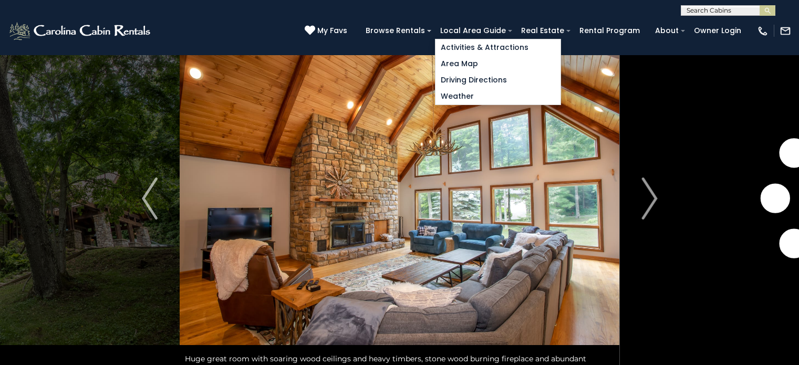 The height and width of the screenshot is (365, 799). Describe the element at coordinates (785, 31) in the screenshot. I see `img: mail-regular-white.png` at that location.